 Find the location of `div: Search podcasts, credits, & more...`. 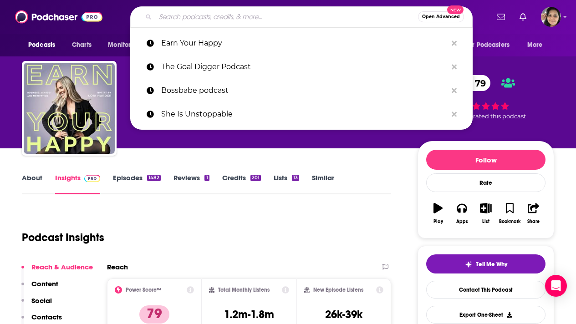

div: Search podcasts, credits, & more... is located at coordinates (301, 17).